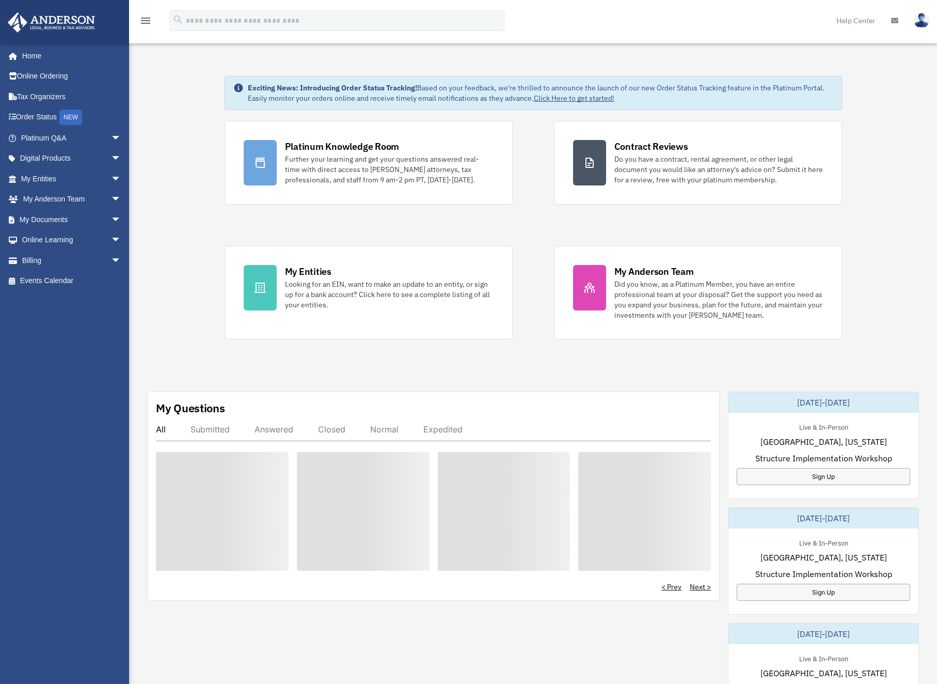  I want to click on a: My Documentsarrow_drop_down, so click(72, 219).